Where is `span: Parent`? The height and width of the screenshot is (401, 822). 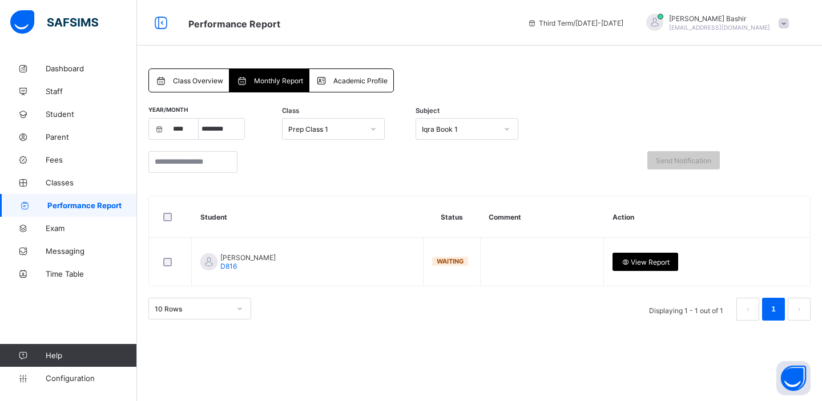
span: Parent is located at coordinates (91, 137).